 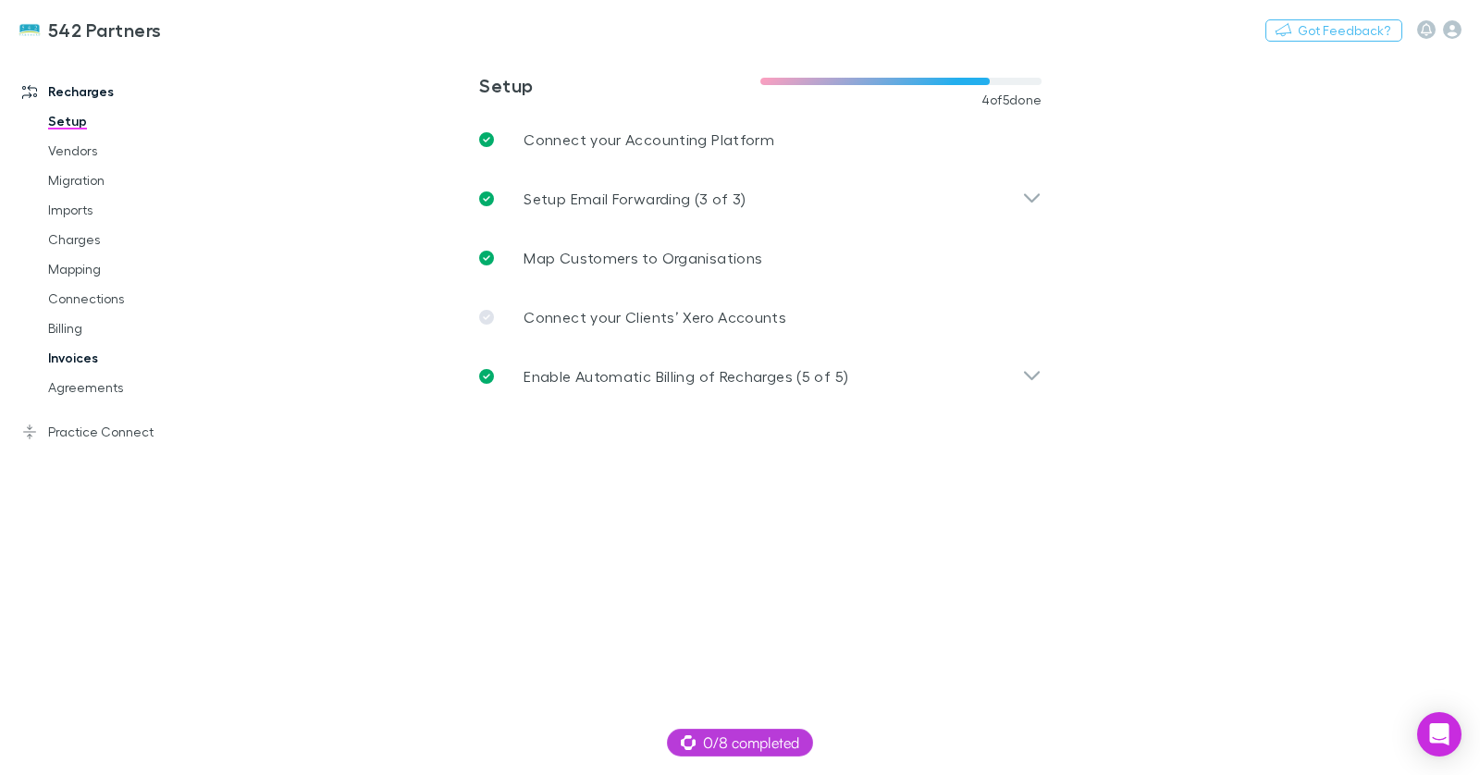 I want to click on a: Billing, so click(x=130, y=328).